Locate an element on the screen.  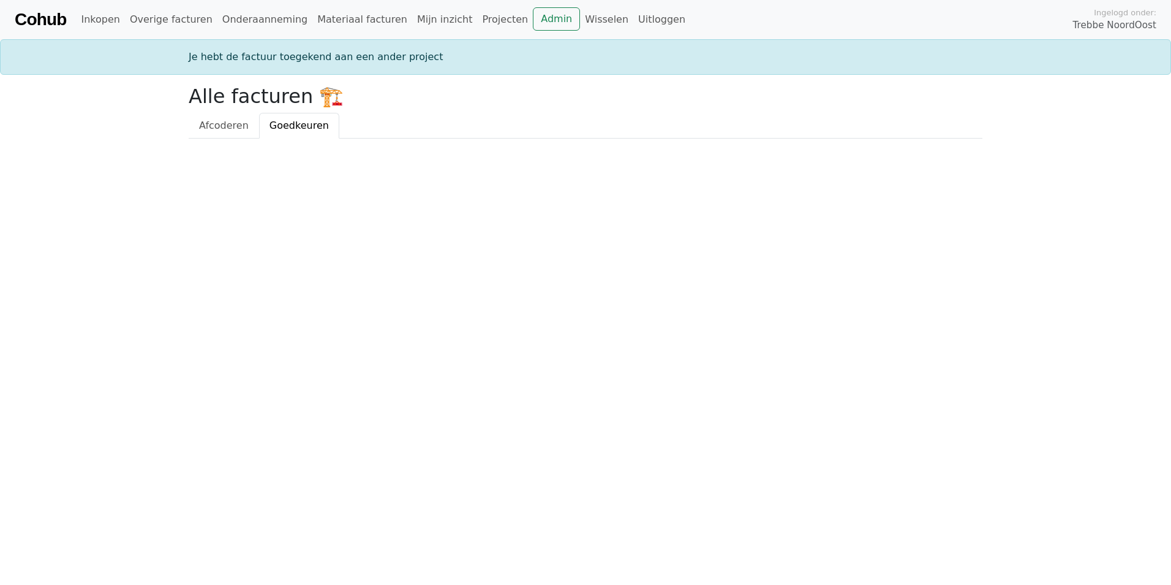
a: Goedkeuren is located at coordinates (299, 126).